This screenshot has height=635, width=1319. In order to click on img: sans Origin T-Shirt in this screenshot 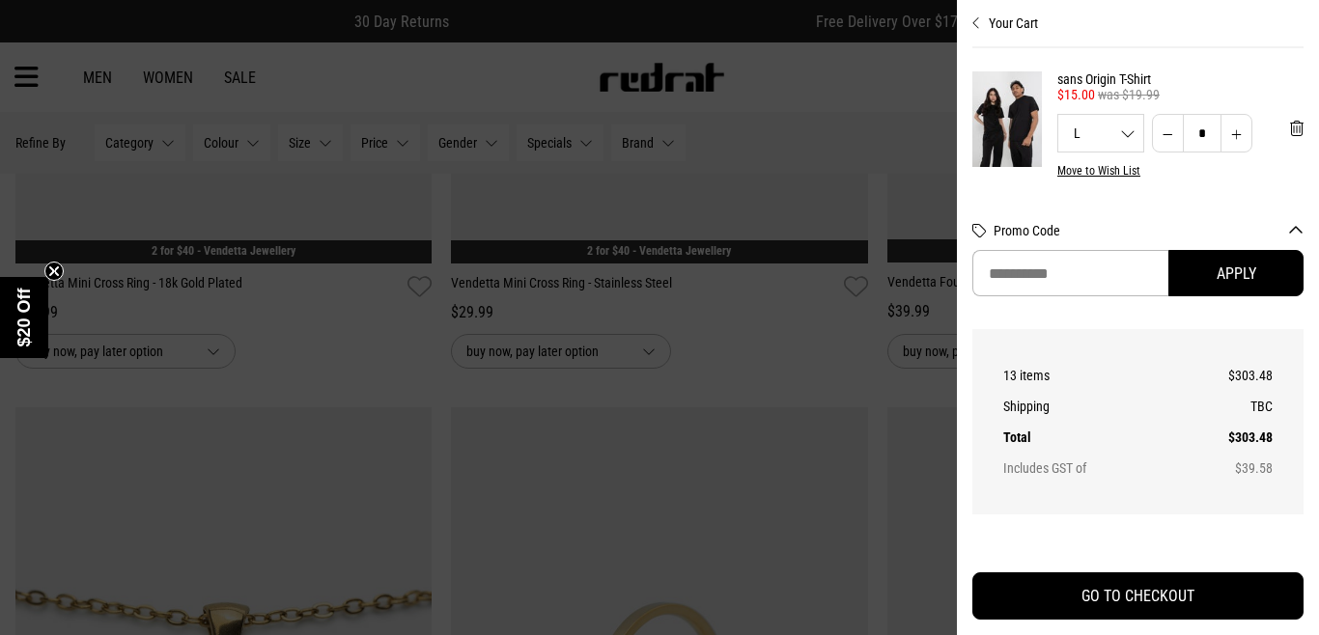, I will do `click(1007, 119)`.